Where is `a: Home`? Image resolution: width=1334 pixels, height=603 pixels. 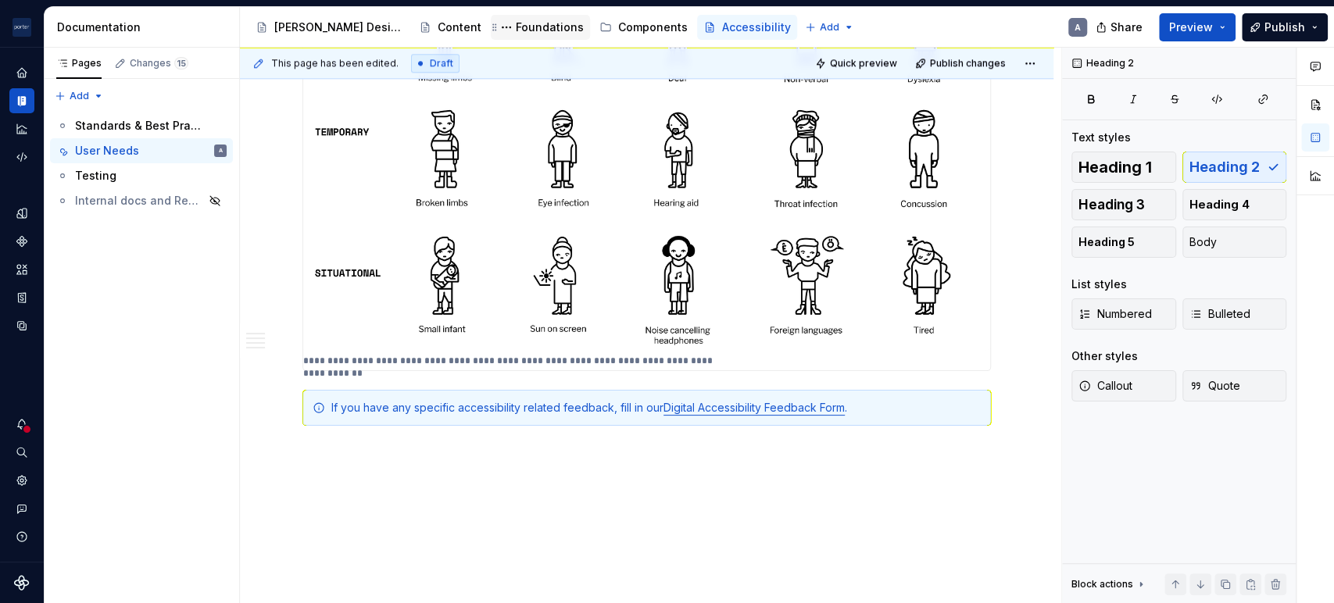 a: Home is located at coordinates (22, 73).